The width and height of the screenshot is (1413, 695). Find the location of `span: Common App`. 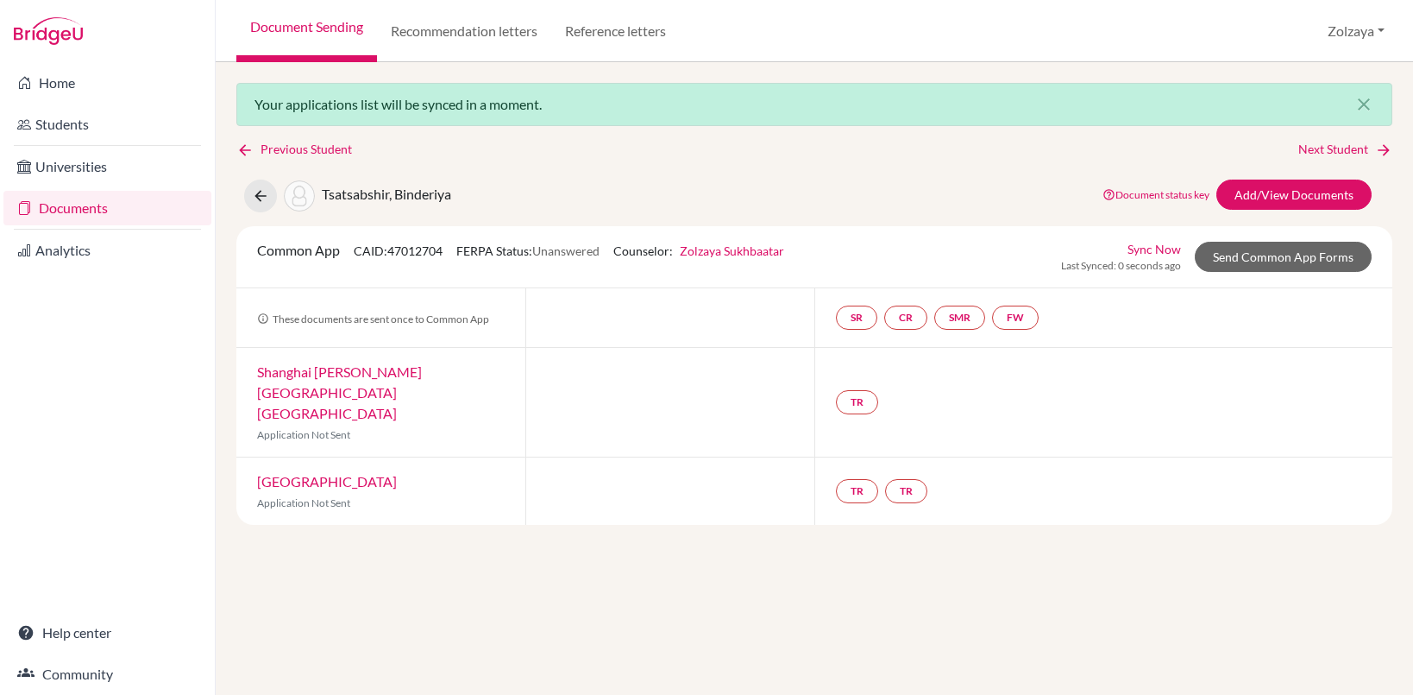

span: Common App is located at coordinates (299, 249).